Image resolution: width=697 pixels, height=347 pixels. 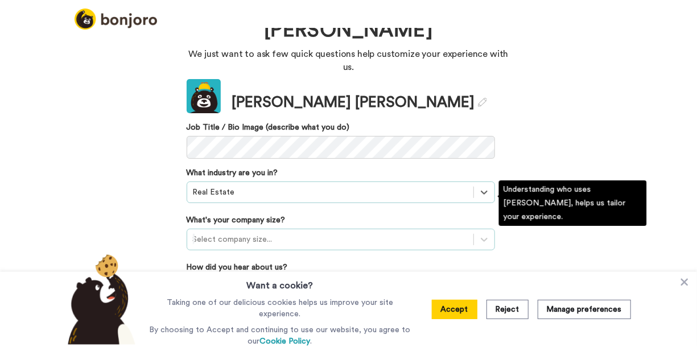 I want to click on label: How did you hear about us?, so click(x=237, y=268).